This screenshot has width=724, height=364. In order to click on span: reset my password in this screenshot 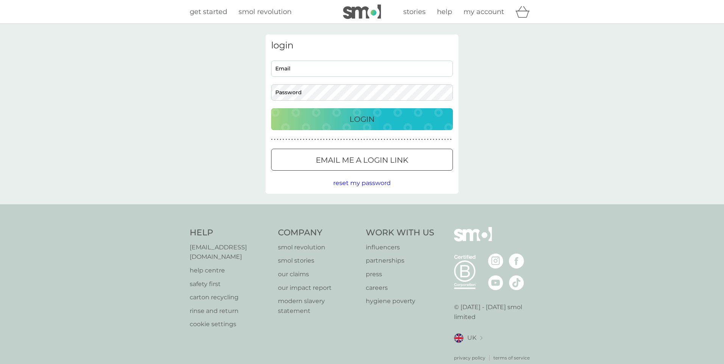, I will do `click(362, 183)`.